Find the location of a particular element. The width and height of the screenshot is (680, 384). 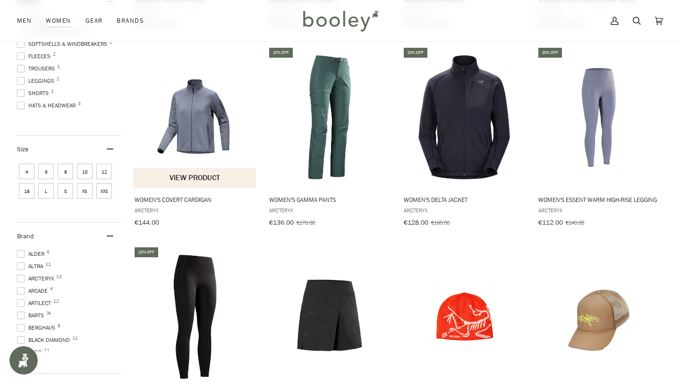

span: Fleeces is located at coordinates (35, 56).